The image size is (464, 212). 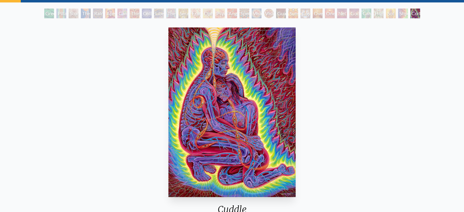 What do you see at coordinates (159, 13) in the screenshot?
I see `div: Liberation Through Seeing` at bounding box center [159, 13].